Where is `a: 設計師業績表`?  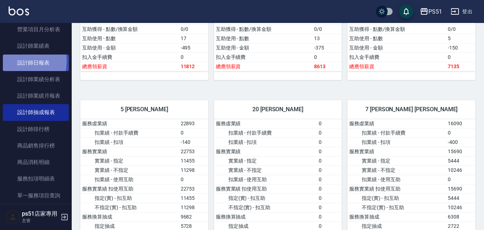
a: 設計師業績表 is located at coordinates (36, 46).